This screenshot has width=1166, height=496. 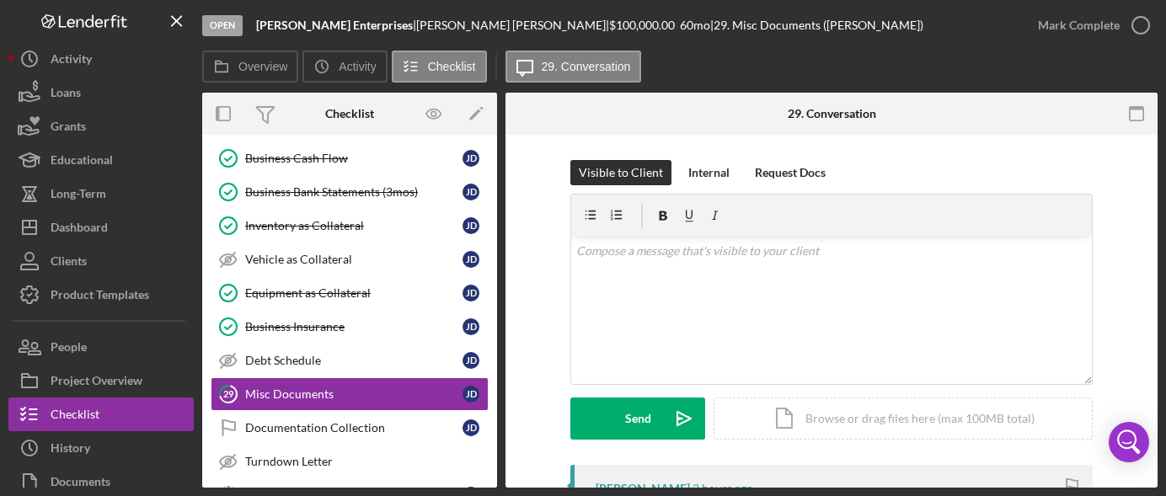 What do you see at coordinates (101, 160) in the screenshot?
I see `button: Educational` at bounding box center [101, 160].